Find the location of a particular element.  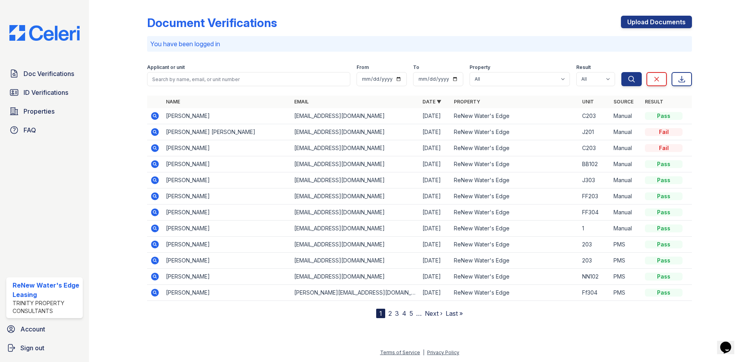

a: 5 is located at coordinates (411, 314).